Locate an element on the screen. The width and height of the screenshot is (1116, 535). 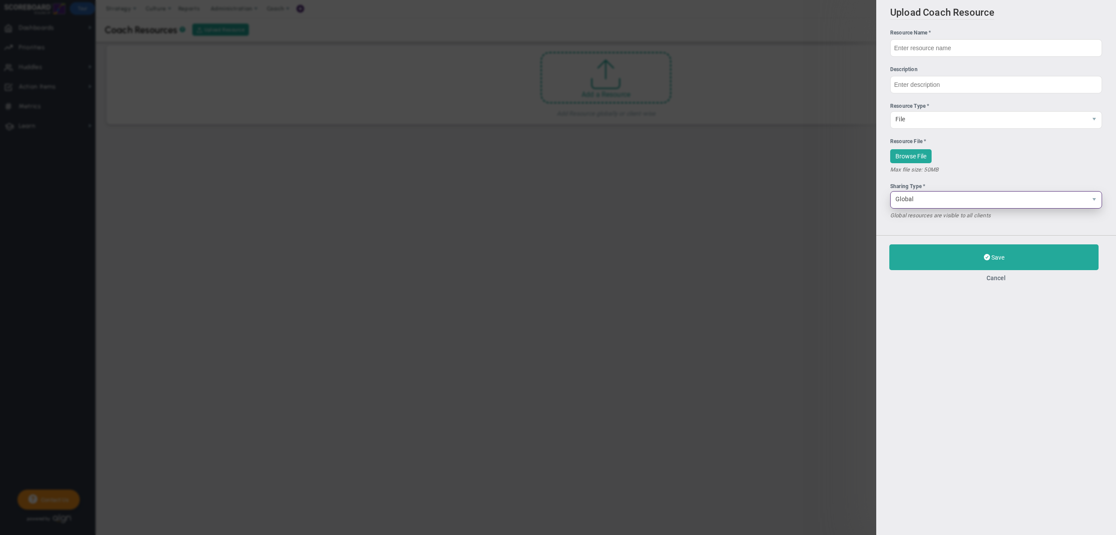
h2: Upload Coach Resource is located at coordinates (942, 13).